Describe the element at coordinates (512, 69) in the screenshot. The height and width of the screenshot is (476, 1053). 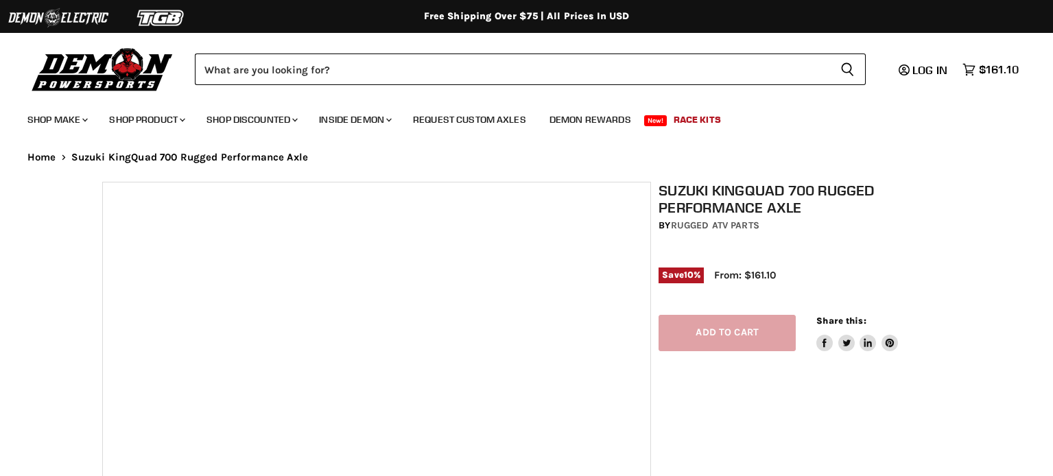
I see `input: Search` at that location.